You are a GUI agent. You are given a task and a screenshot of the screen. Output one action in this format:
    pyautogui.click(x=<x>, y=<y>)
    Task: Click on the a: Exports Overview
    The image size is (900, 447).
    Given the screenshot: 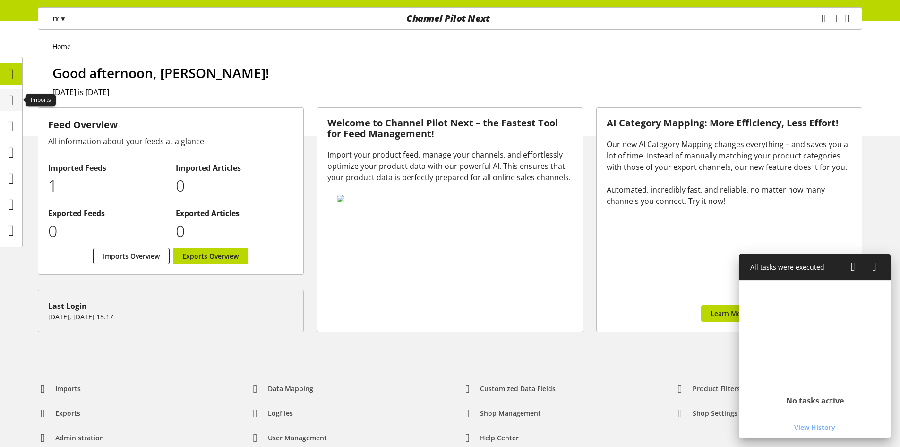 What is the action you would take?
    pyautogui.click(x=210, y=256)
    